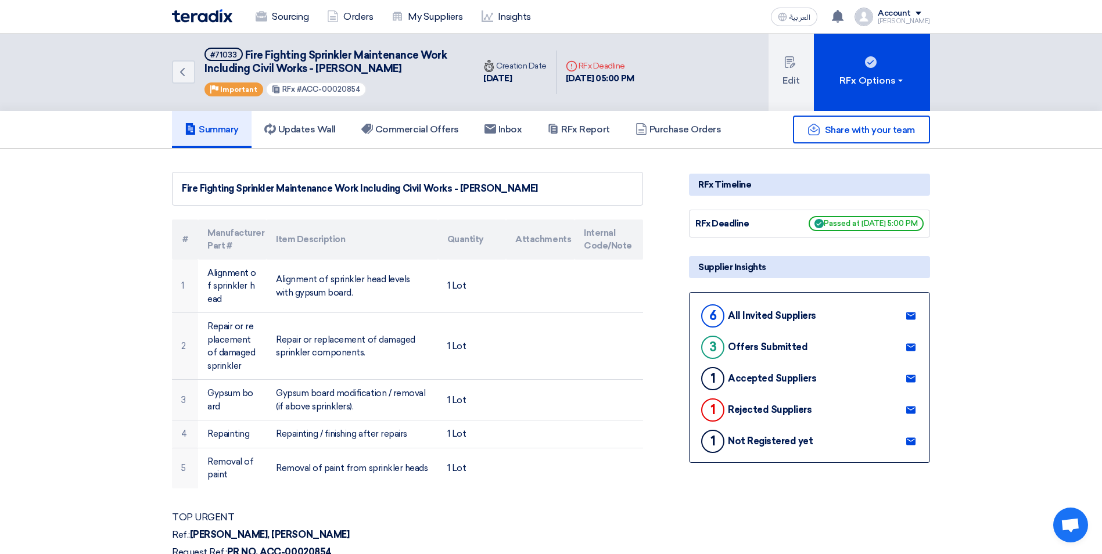  I want to click on td: Alignment of sprinkler head, so click(232, 286).